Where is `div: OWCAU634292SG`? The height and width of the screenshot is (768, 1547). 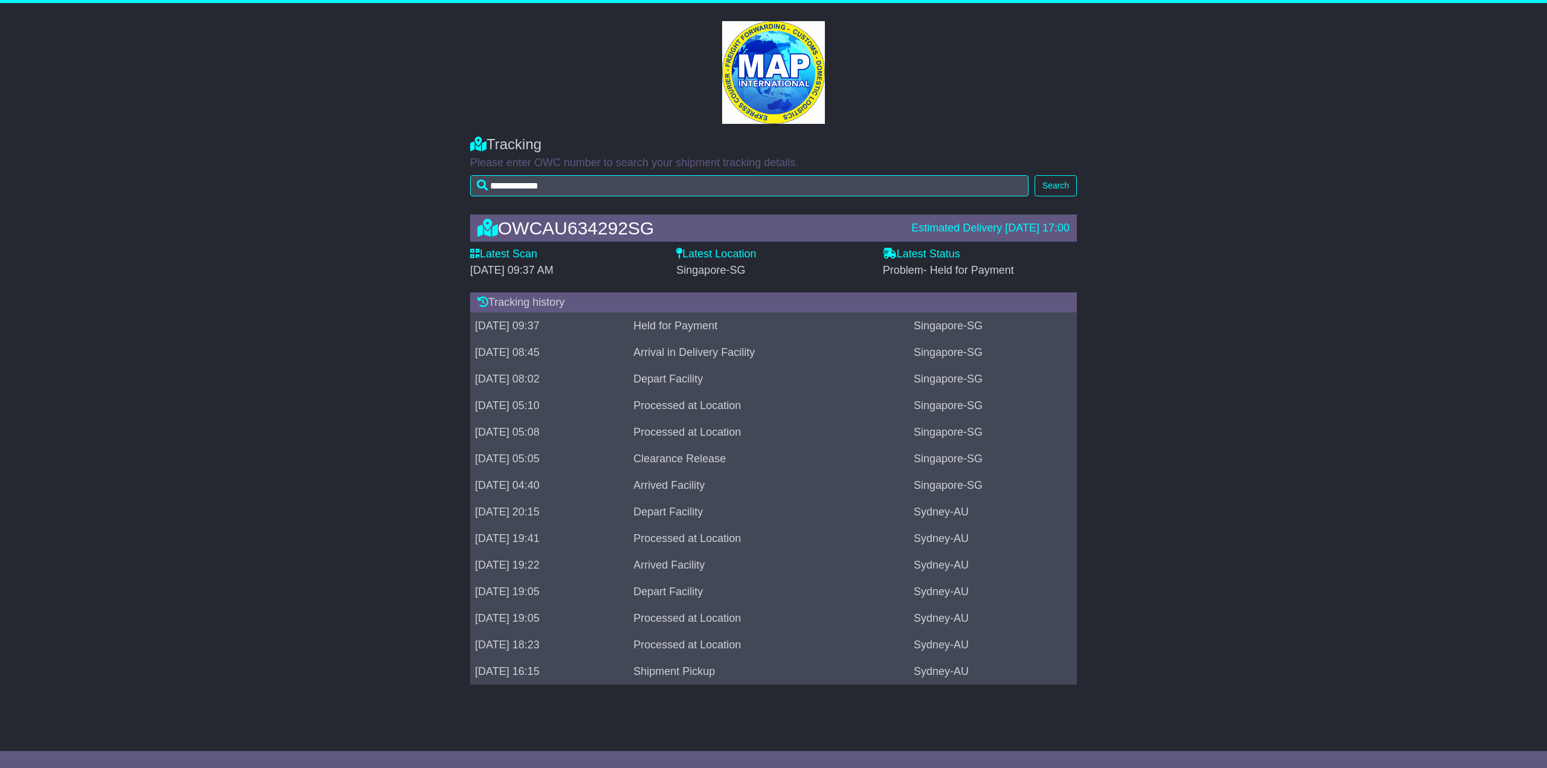 div: OWCAU634292SG is located at coordinates (688, 228).